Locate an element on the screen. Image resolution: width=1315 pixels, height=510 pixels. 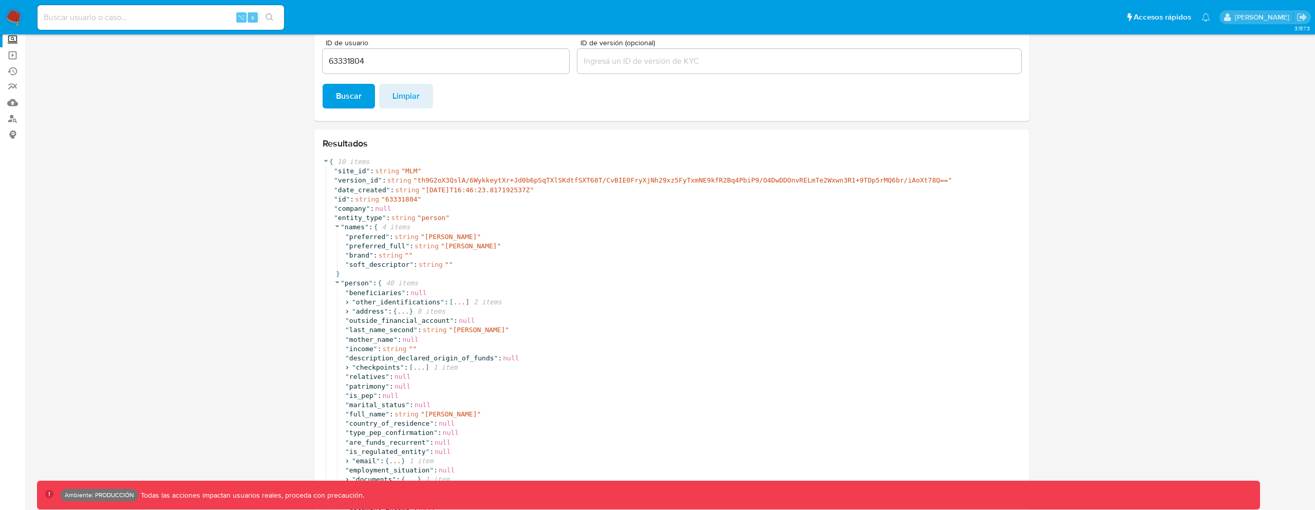
span: Accesos rápidos is located at coordinates (1163, 17).